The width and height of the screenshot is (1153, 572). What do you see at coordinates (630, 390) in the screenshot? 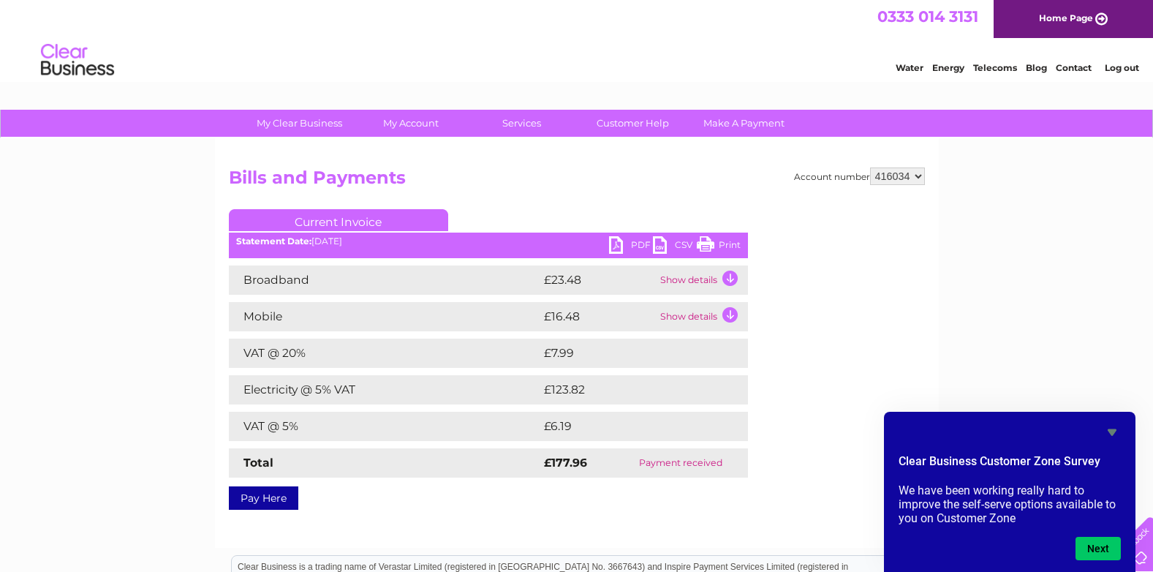
I see `td: £123.82` at bounding box center [630, 390].